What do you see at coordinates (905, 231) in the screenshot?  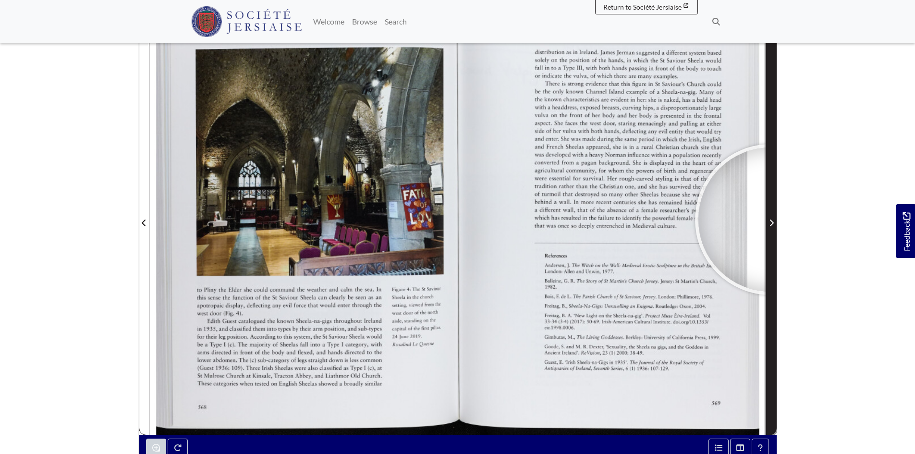 I see `a: Would you like to provide feedback?` at bounding box center [905, 231].